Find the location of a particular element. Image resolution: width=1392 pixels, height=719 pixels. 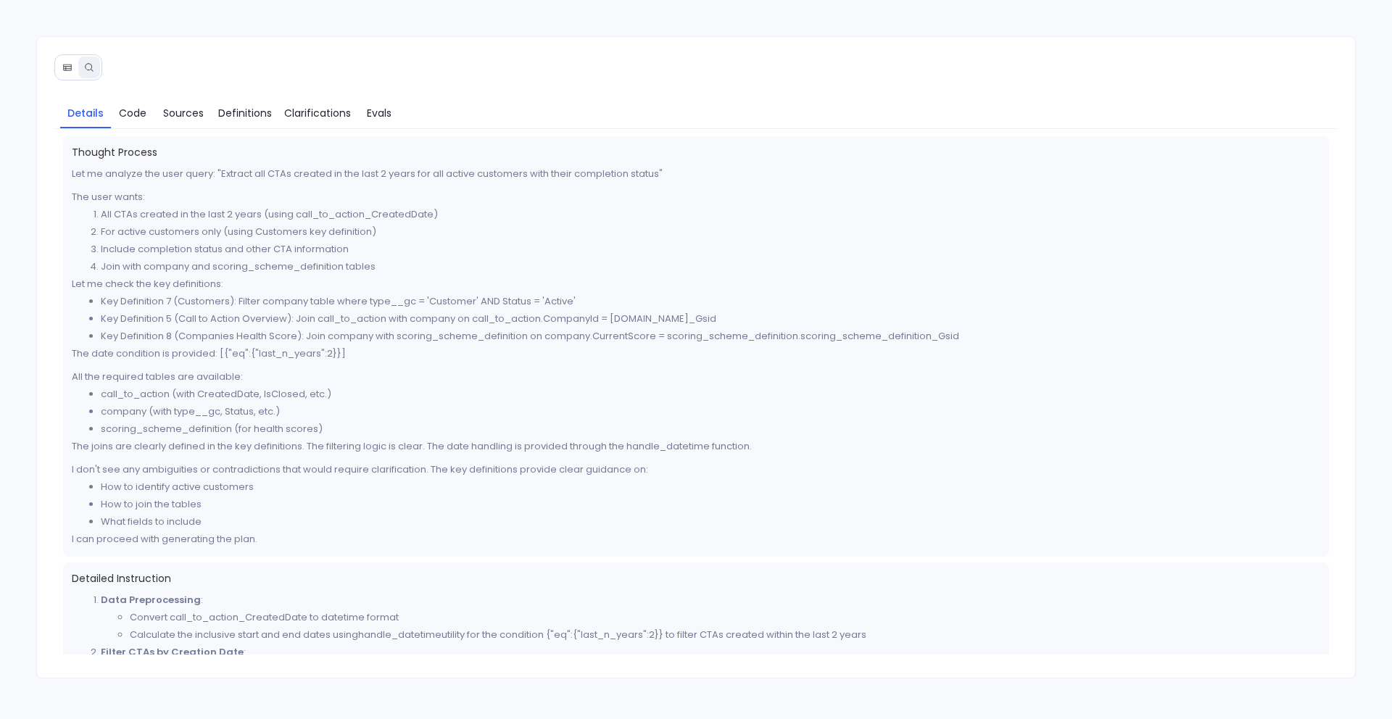

li: Key Definition 7 (Customers): Filter company table where type__gc = 'Customer' AND Status = 'Active' is located at coordinates (710, 302).